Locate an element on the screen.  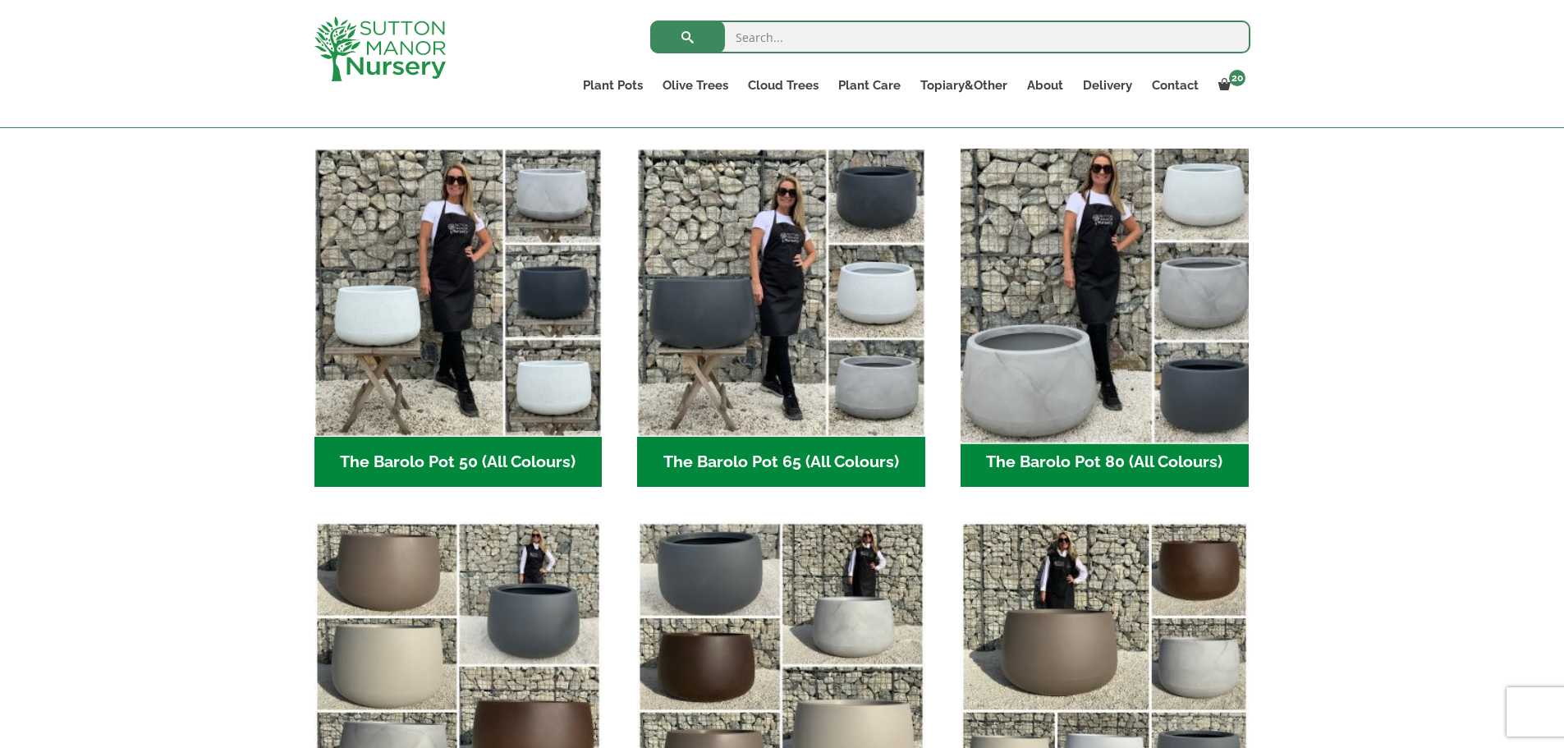
a: Plant Pots is located at coordinates (613, 85).